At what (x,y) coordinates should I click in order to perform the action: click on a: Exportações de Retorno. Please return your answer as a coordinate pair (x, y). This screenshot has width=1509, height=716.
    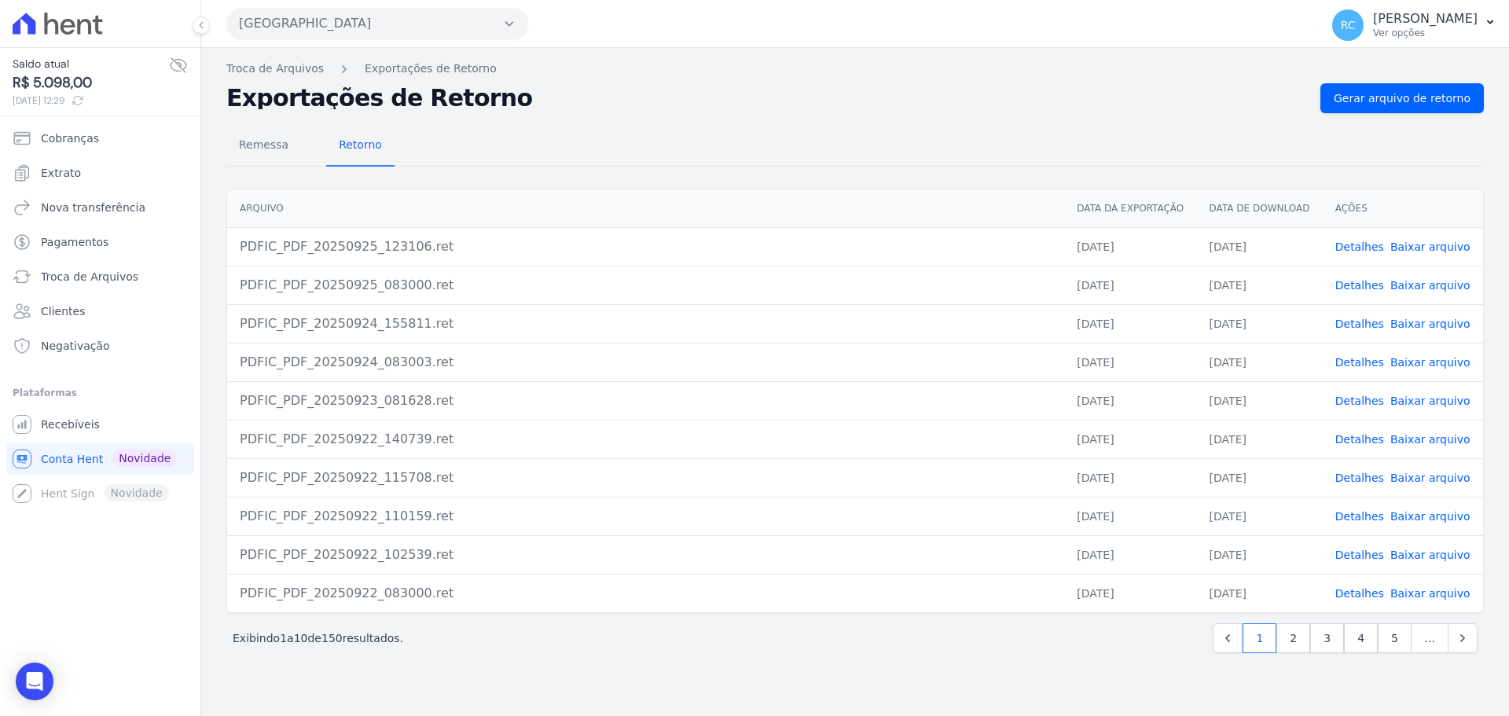
    Looking at the image, I should click on (431, 68).